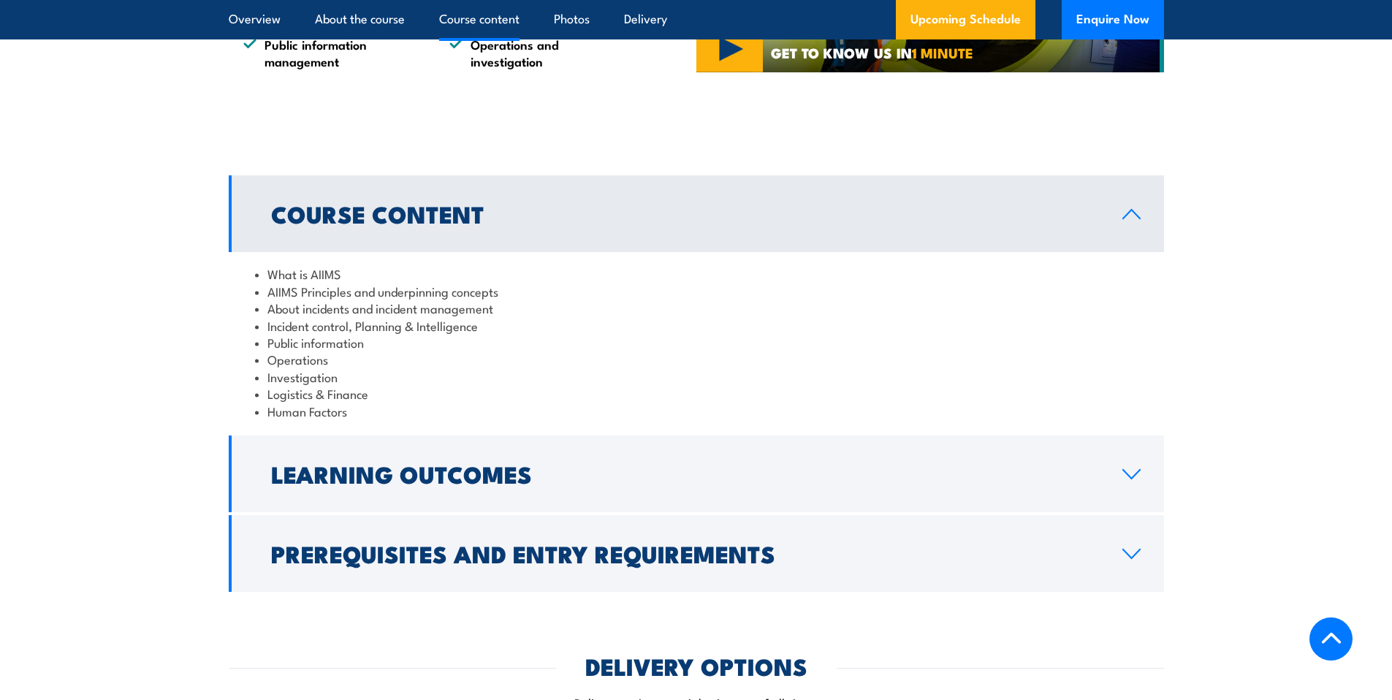 The width and height of the screenshot is (1392, 700). What do you see at coordinates (696, 393) in the screenshot?
I see `li: Logistics & Finance` at bounding box center [696, 393].